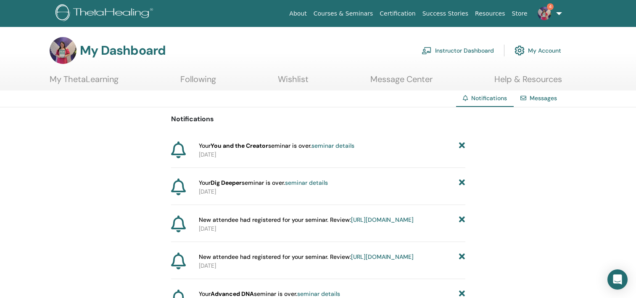  I want to click on a: Message Center, so click(402, 82).